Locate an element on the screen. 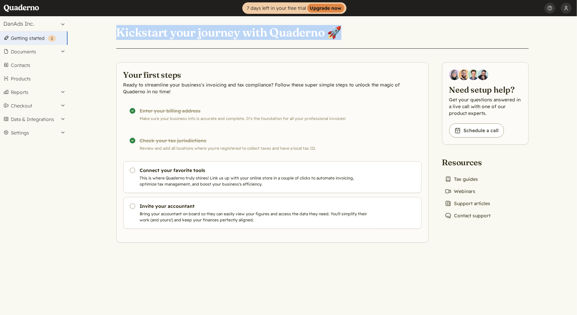 The width and height of the screenshot is (577, 315). a: Invite your accountant Bring your accountant on board so they can easily view your figures and ac... is located at coordinates (273, 213).